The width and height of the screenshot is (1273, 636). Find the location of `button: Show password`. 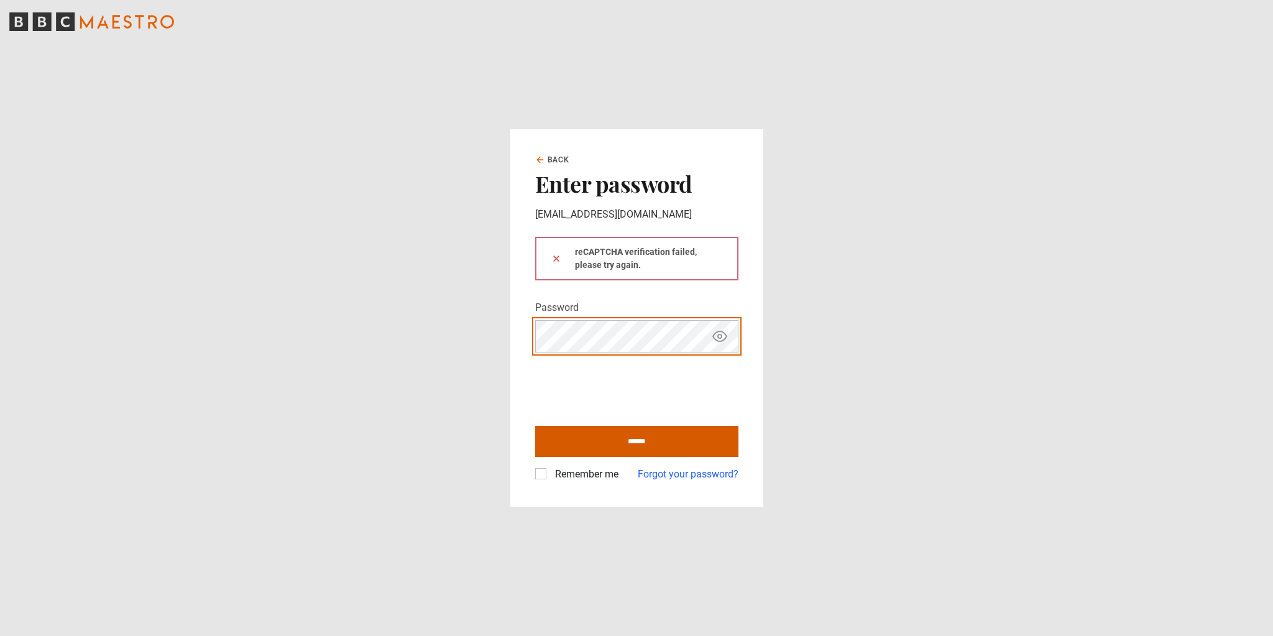

button: Show password is located at coordinates (720, 336).